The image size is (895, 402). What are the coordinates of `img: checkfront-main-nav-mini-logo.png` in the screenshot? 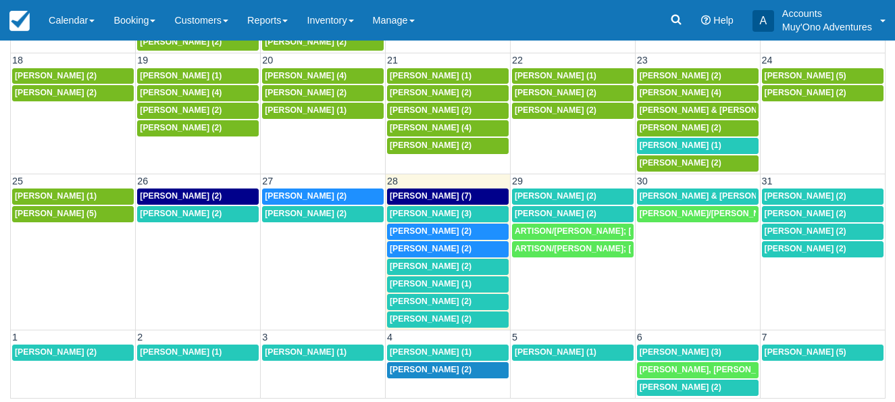 It's located at (20, 21).